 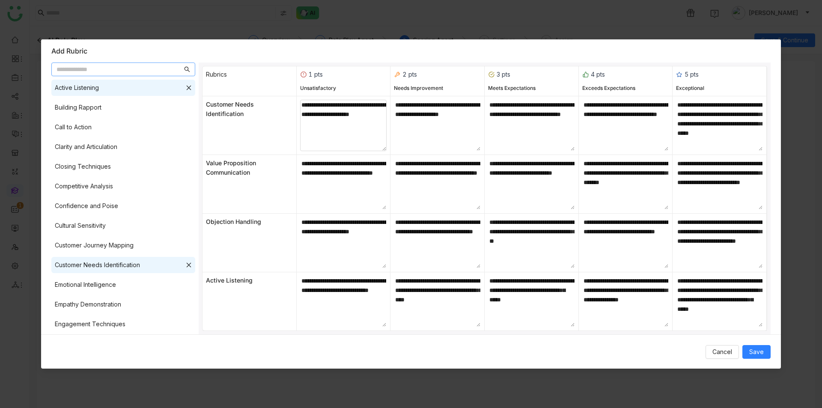 I want to click on img: rubric_3.svg, so click(x=491, y=74).